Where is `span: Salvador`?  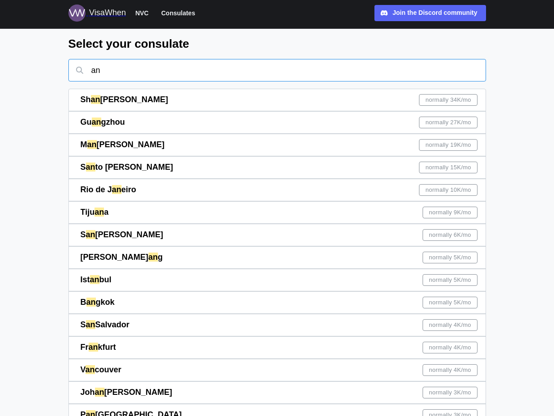 span: Salvador is located at coordinates (112, 324).